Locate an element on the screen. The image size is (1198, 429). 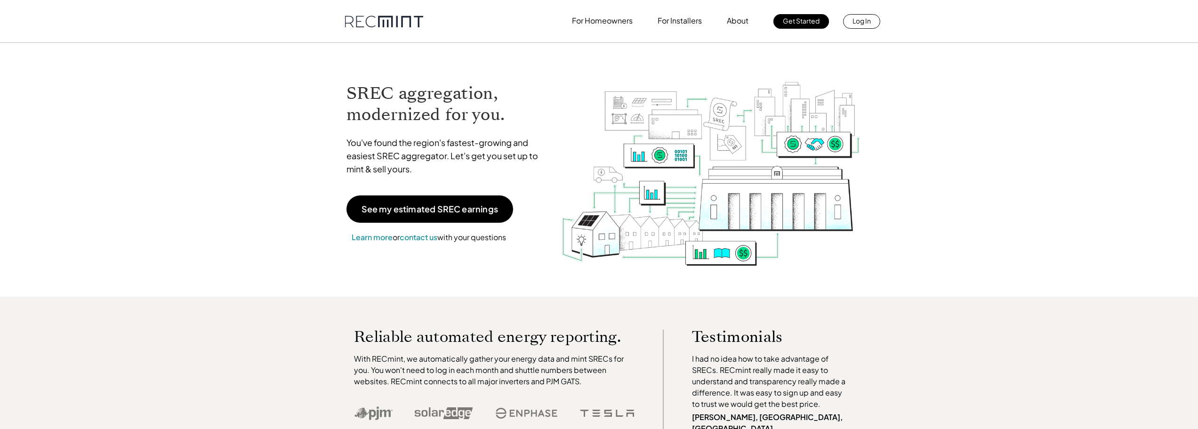
p: Log In is located at coordinates (862, 21).